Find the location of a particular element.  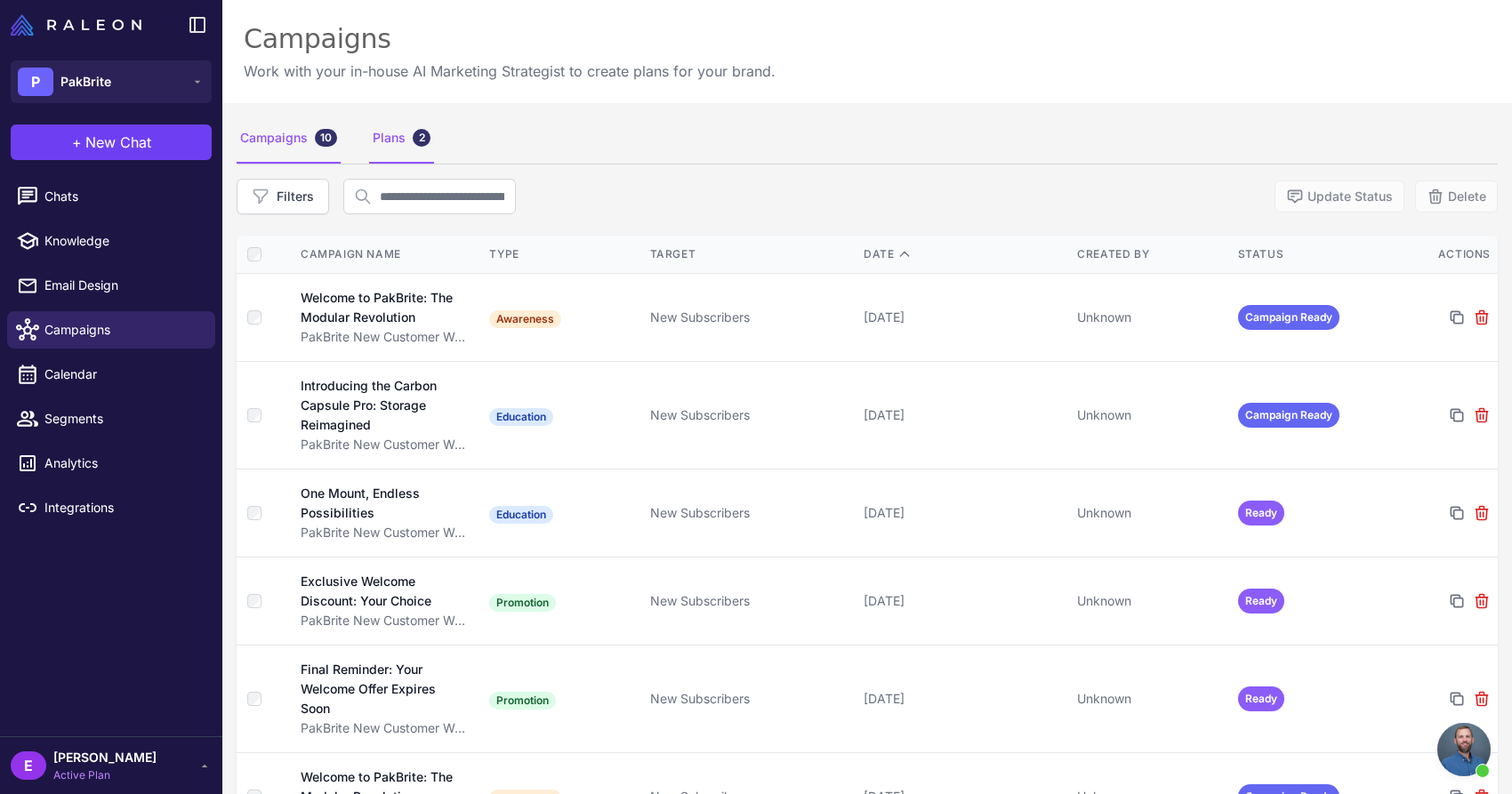

img: Raleon Logo is located at coordinates (76, 25).